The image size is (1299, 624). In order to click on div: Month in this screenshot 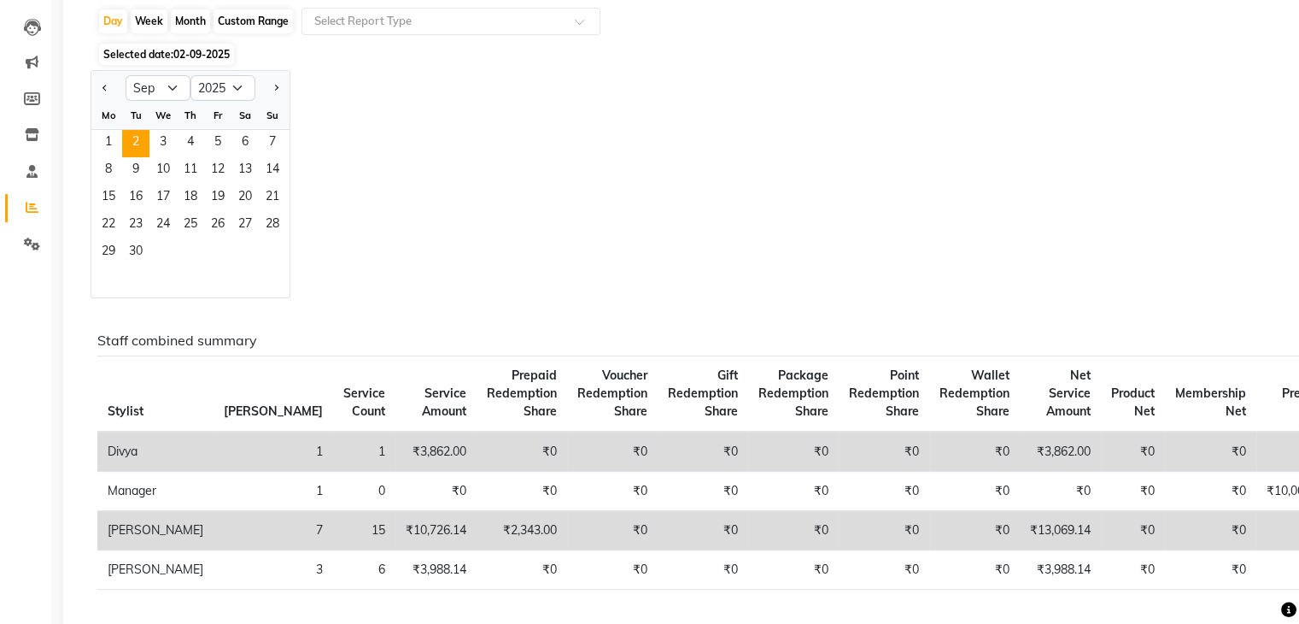, I will do `click(191, 21)`.